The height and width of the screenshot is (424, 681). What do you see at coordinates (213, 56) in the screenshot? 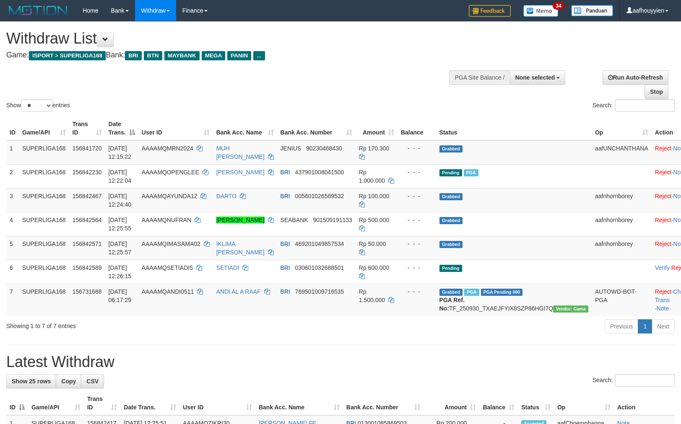
I see `span: MEGA` at bounding box center [213, 56].